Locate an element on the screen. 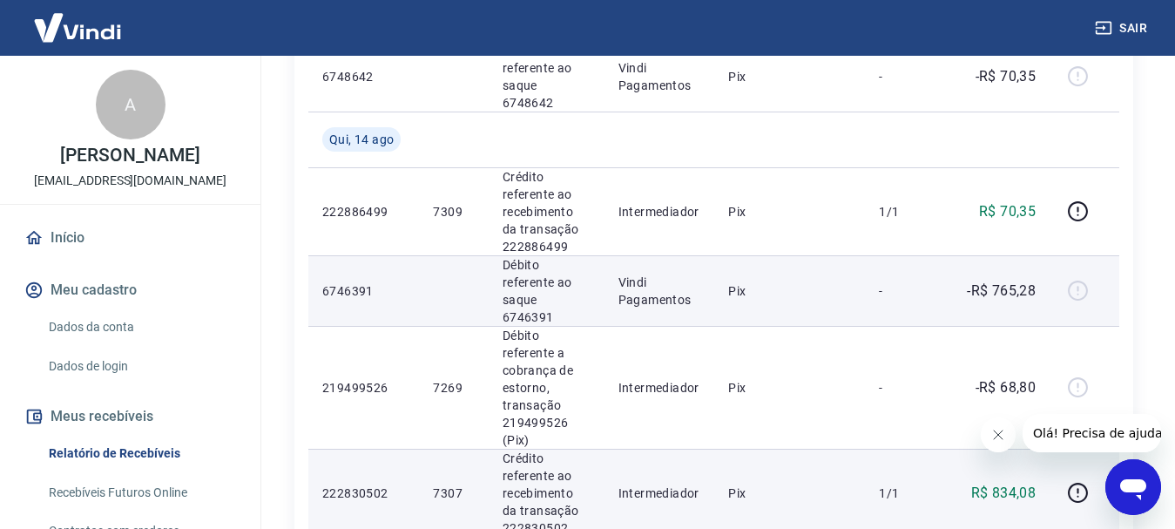 Image resolution: width=1175 pixels, height=529 pixels. p: -R$ 70,35 is located at coordinates (1006, 77).